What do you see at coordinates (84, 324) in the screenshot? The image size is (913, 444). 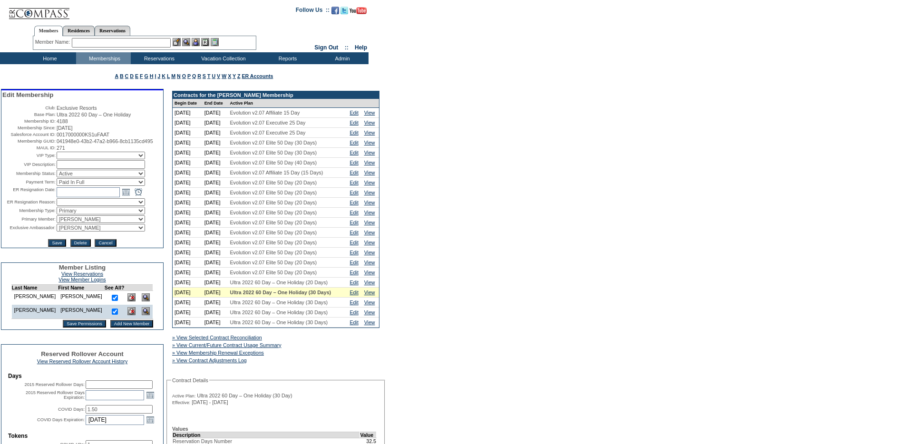 I see `input: Save Permissions` at bounding box center [84, 324].